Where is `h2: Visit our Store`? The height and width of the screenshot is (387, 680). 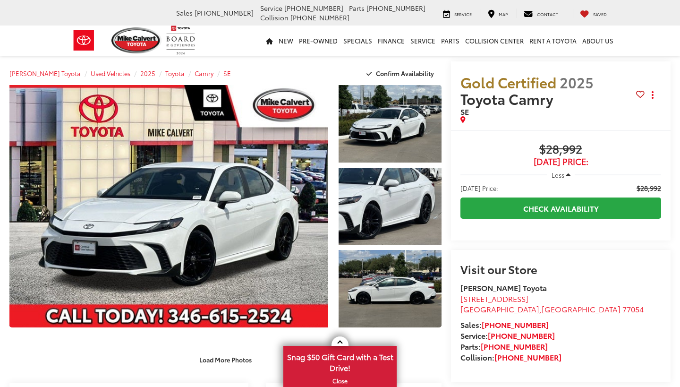
h2: Visit our Store is located at coordinates (560, 269).